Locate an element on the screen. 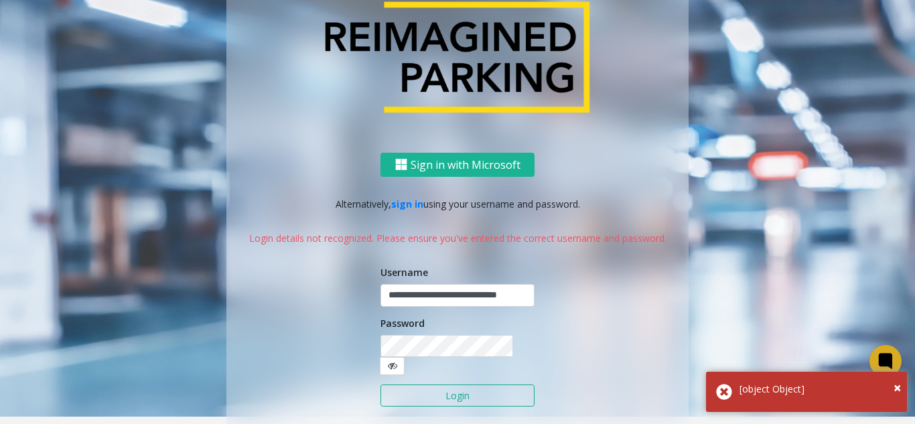 This screenshot has width=915, height=424. button: Sign in with Microsoft is located at coordinates (457, 165).